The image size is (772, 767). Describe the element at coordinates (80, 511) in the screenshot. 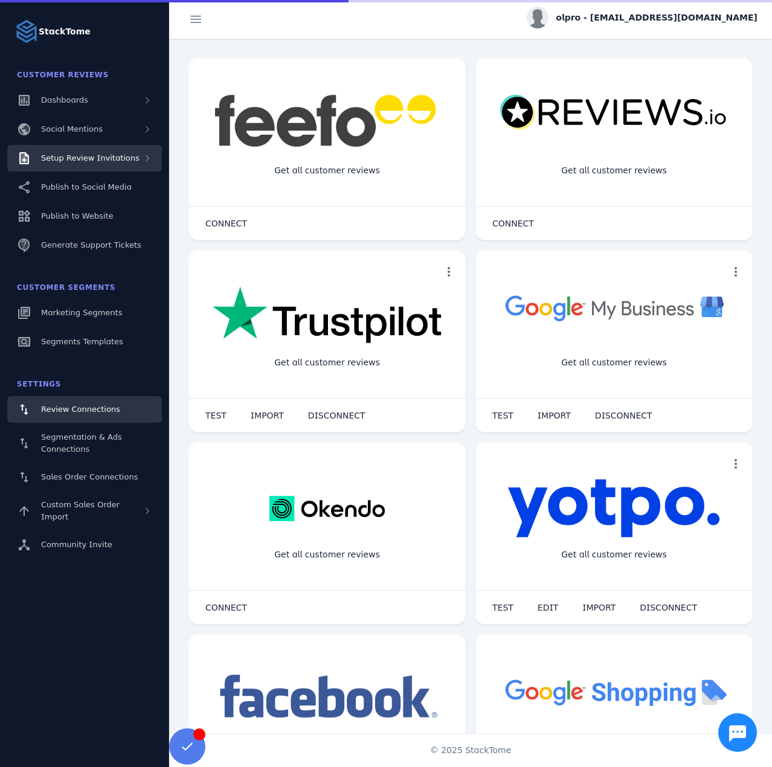

I see `span: Custom Sales Order Import` at that location.